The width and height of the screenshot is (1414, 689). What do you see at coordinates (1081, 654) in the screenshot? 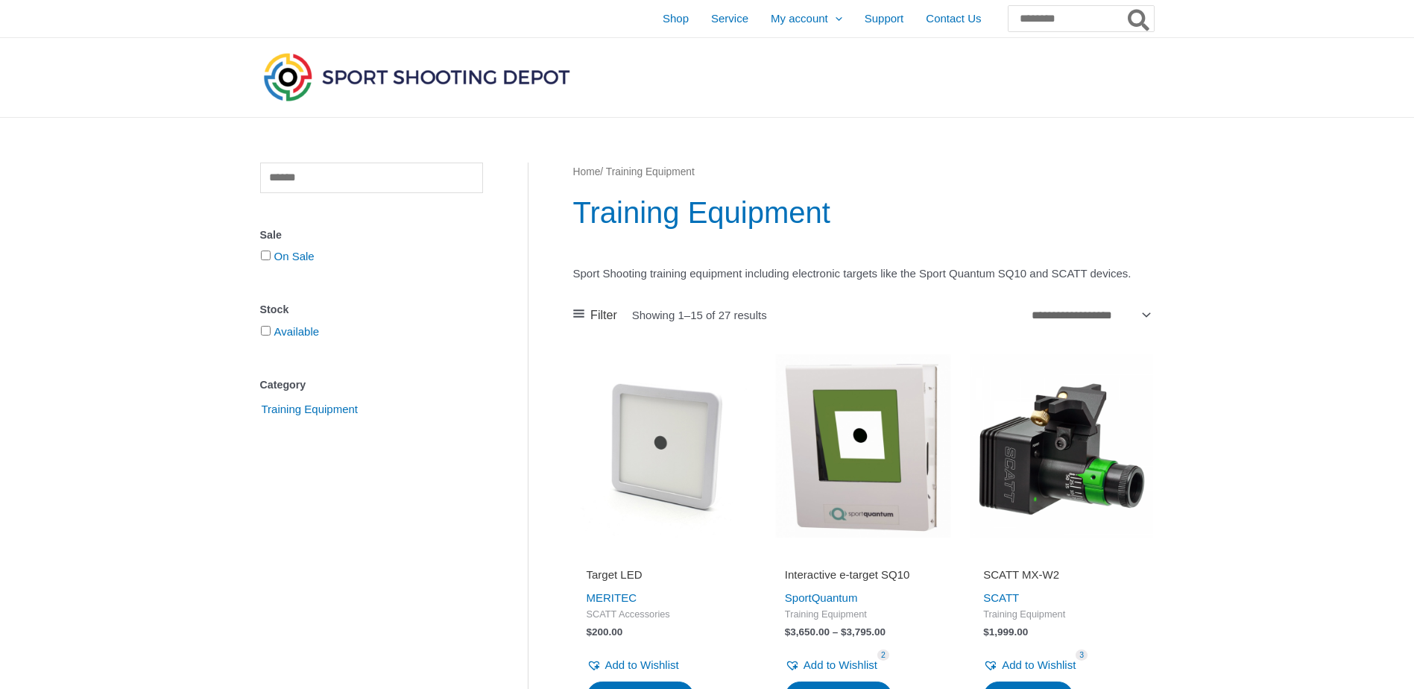
I see `span: 3` at bounding box center [1081, 654].